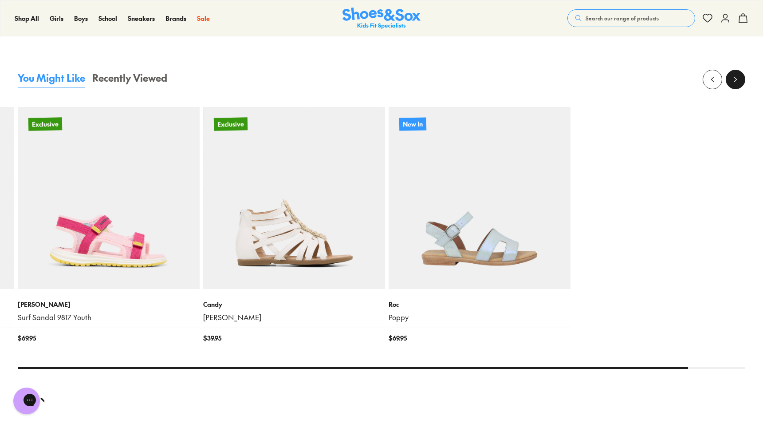 The height and width of the screenshot is (444, 763). I want to click on p: Candy, so click(294, 304).